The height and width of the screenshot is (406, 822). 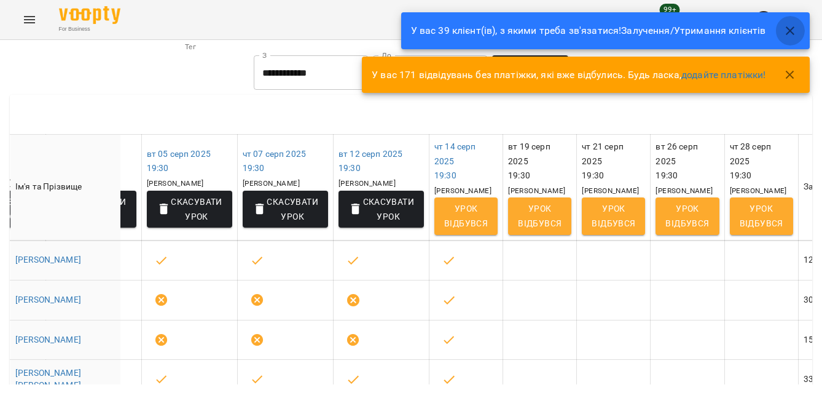 What do you see at coordinates (670, 10) in the screenshot?
I see `span: 99+` at bounding box center [670, 10].